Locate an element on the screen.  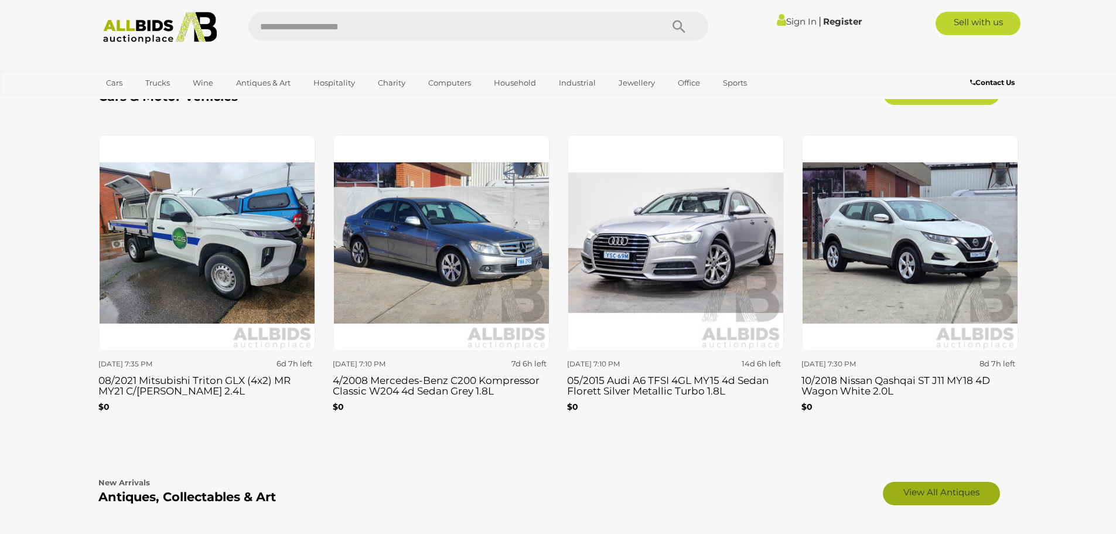
a: Jewellery is located at coordinates (637, 83).